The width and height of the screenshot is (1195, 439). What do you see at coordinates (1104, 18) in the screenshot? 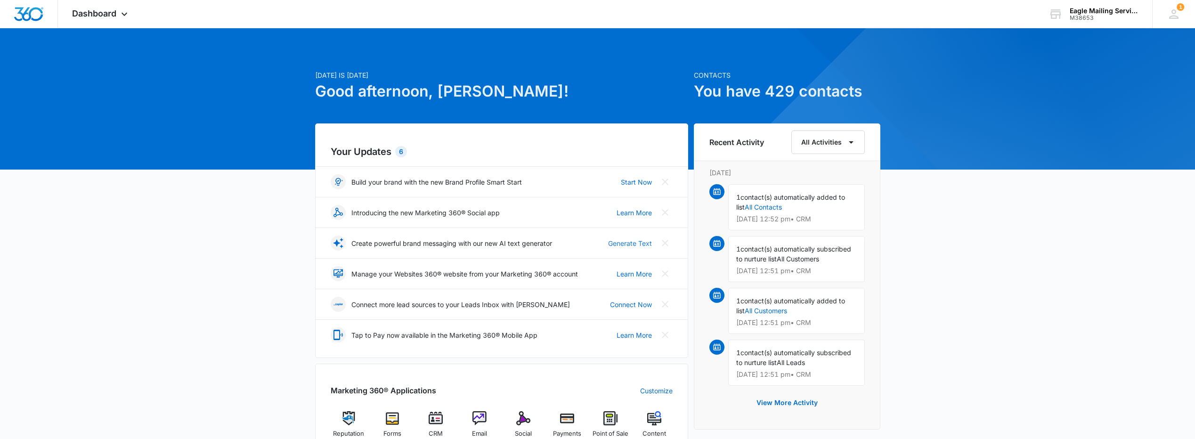
I see `div: account id` at bounding box center [1104, 18].